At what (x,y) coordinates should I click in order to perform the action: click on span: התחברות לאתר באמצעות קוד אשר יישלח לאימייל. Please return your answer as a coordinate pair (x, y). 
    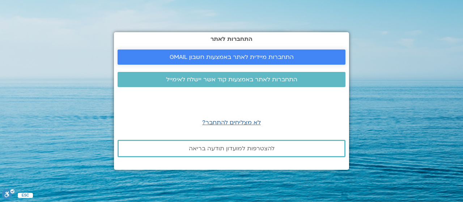
    Looking at the image, I should click on (232, 80).